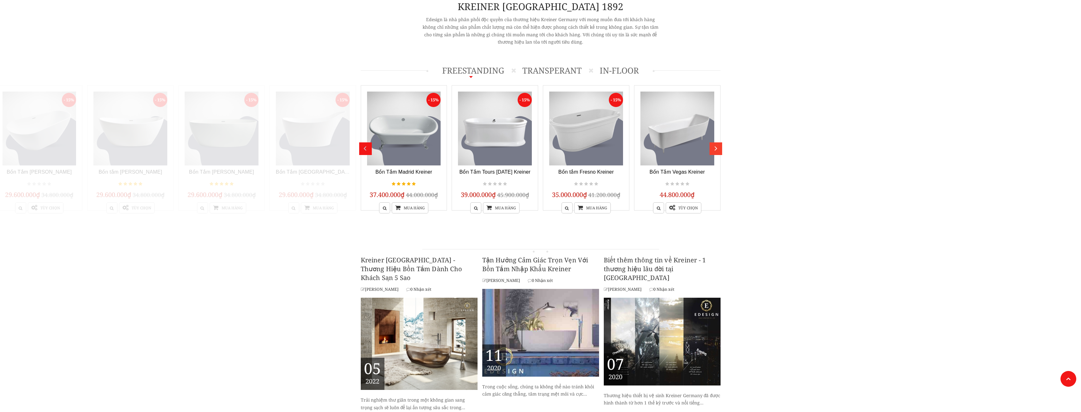  I want to click on a: Bồn tắm Fresno Kreiner, so click(586, 172).